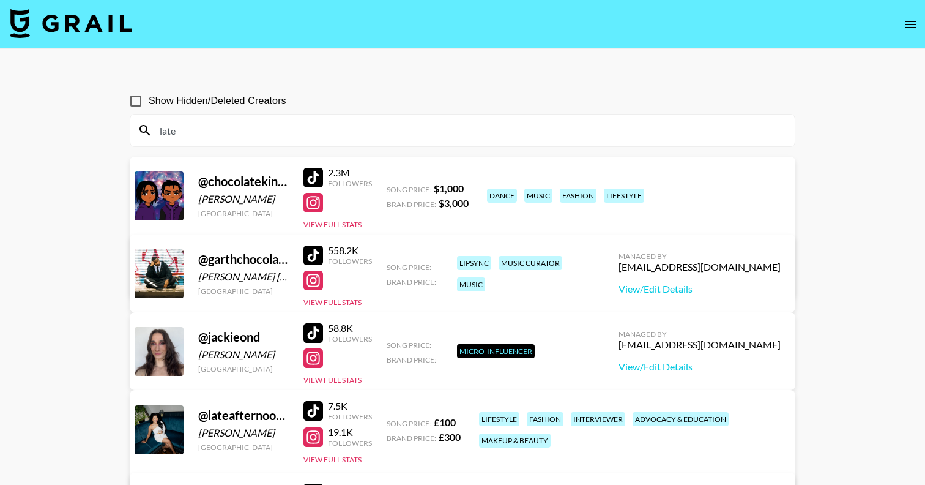 The height and width of the screenshot is (485, 925). Describe the element at coordinates (71, 23) in the screenshot. I see `img: Grail Talent` at that location.